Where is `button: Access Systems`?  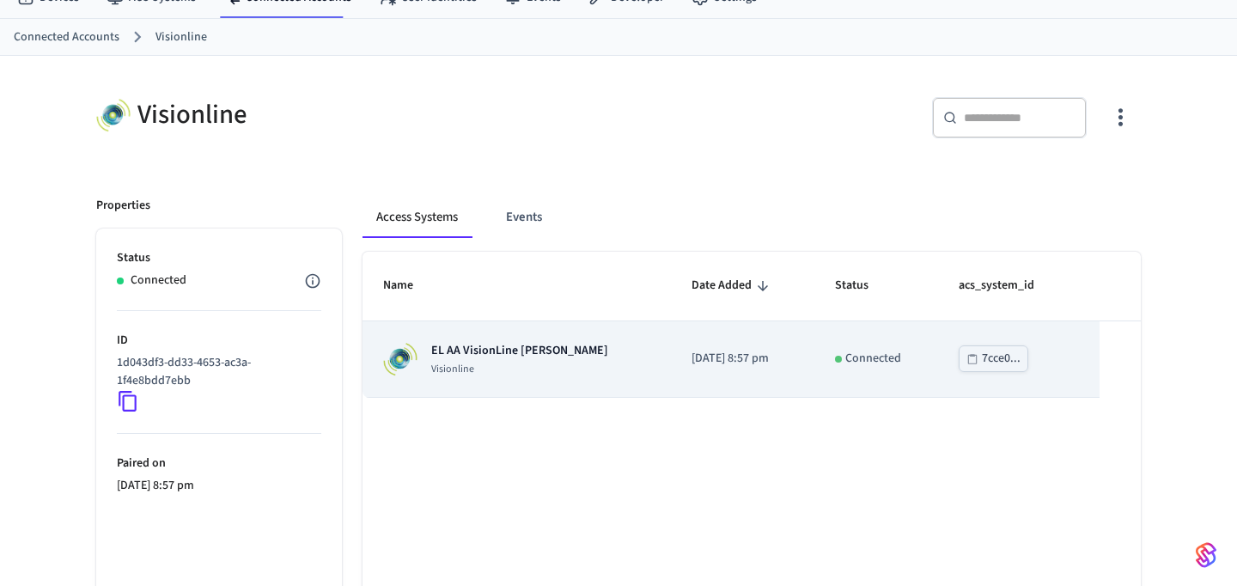
button: Access Systems is located at coordinates (417, 217).